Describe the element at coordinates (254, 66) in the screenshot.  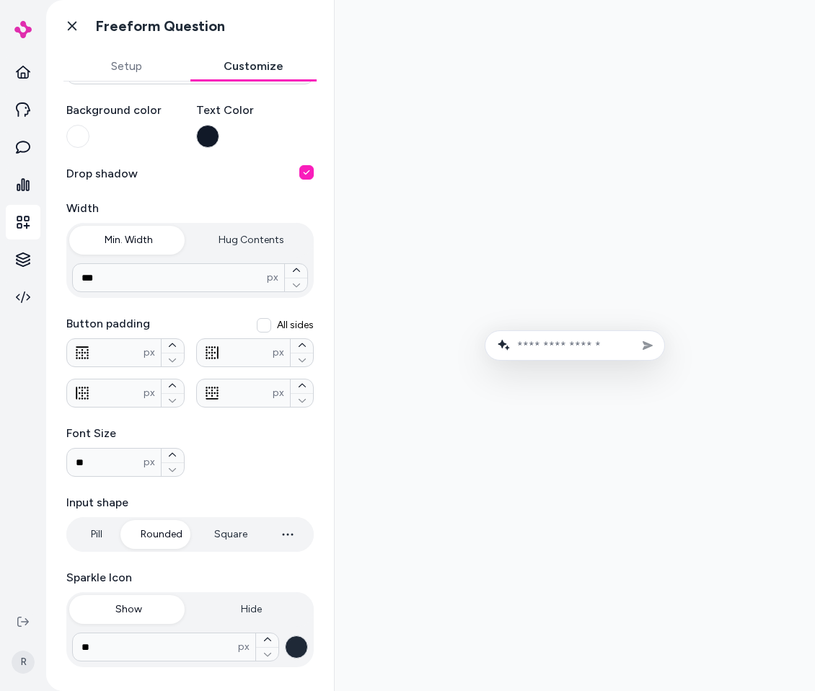
I see `button: Customize` at that location.